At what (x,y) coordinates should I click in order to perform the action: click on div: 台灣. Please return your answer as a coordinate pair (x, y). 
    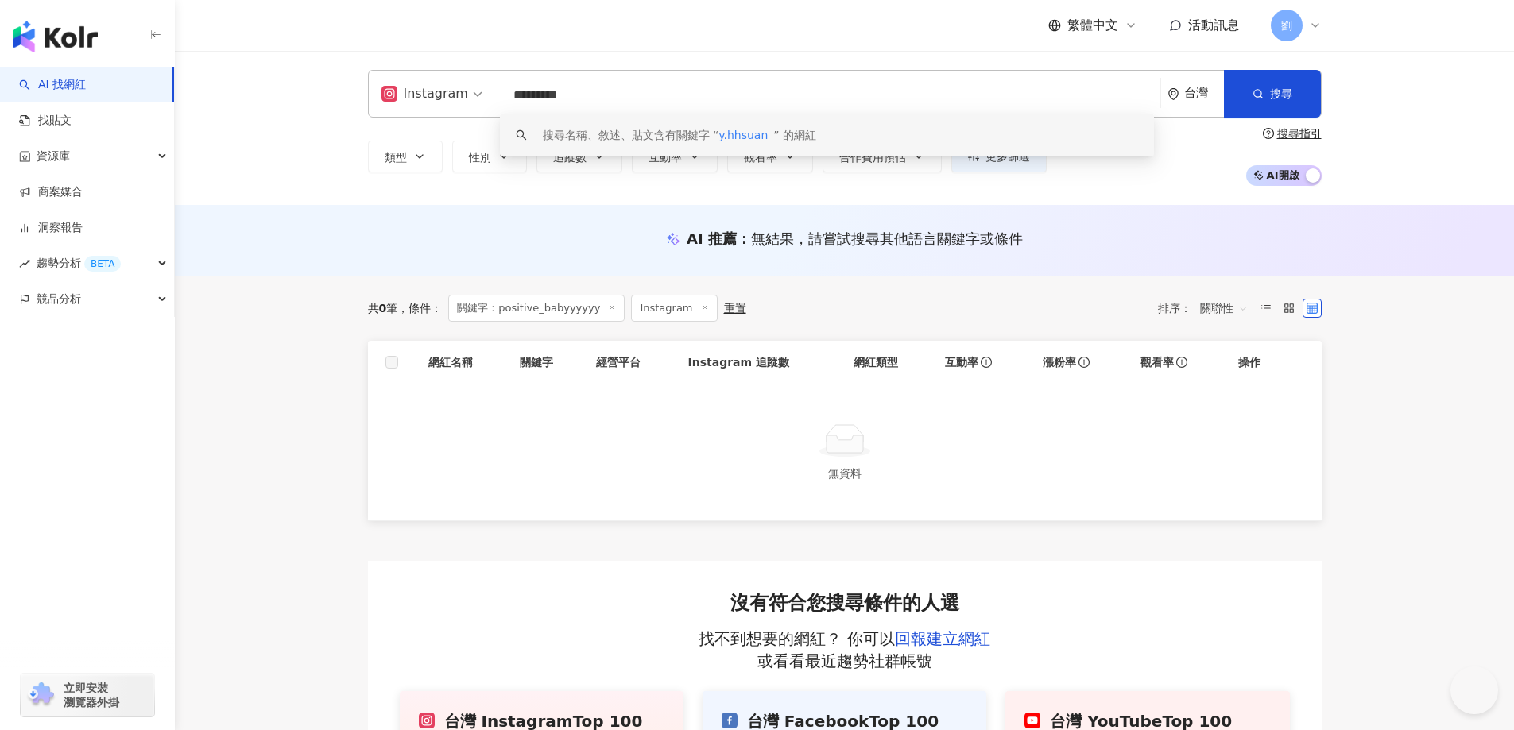
    Looking at the image, I should click on (1204, 93).